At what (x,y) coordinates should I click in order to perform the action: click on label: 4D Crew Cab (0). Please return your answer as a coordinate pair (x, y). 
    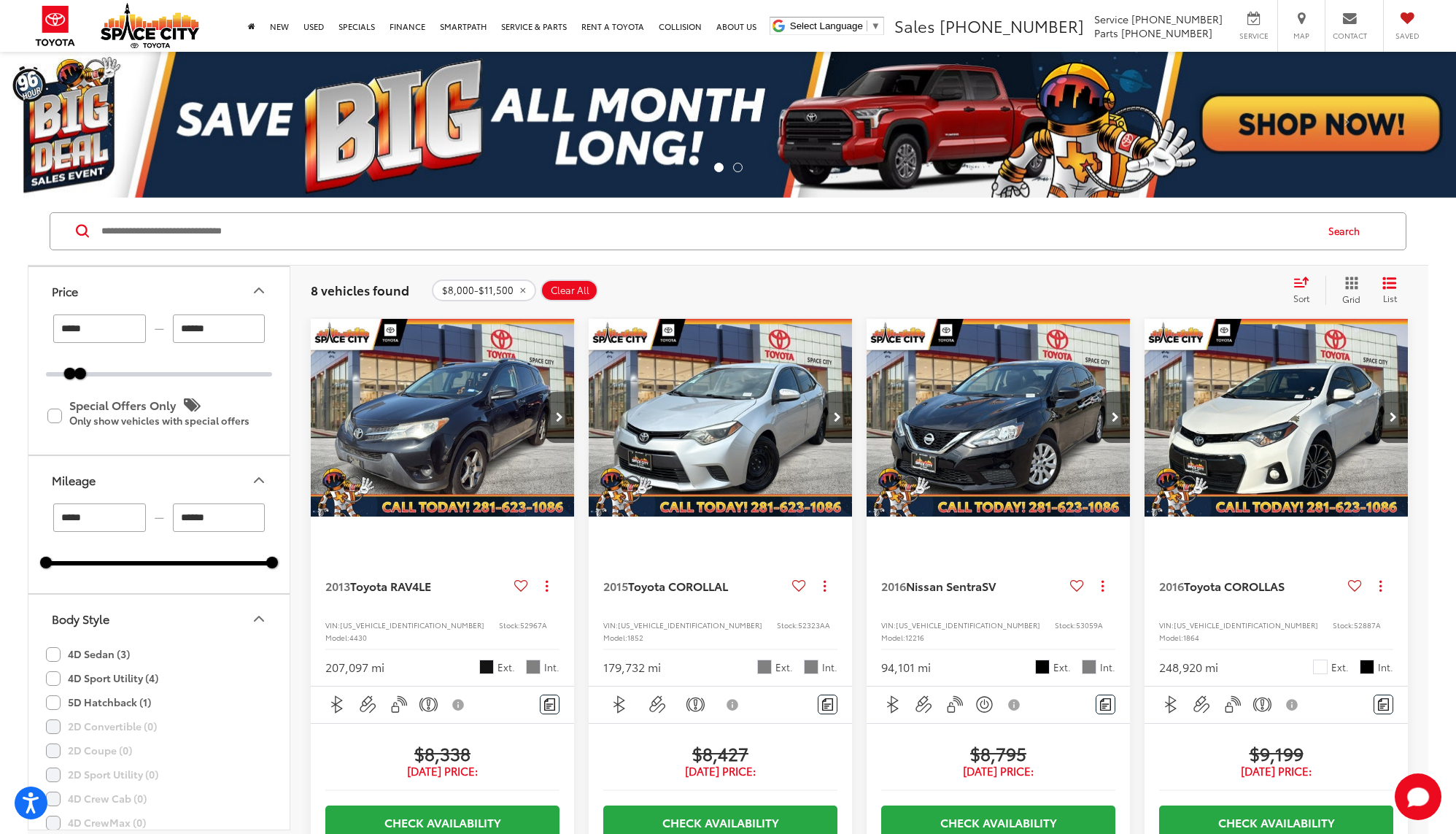
    Looking at the image, I should click on (97, 798).